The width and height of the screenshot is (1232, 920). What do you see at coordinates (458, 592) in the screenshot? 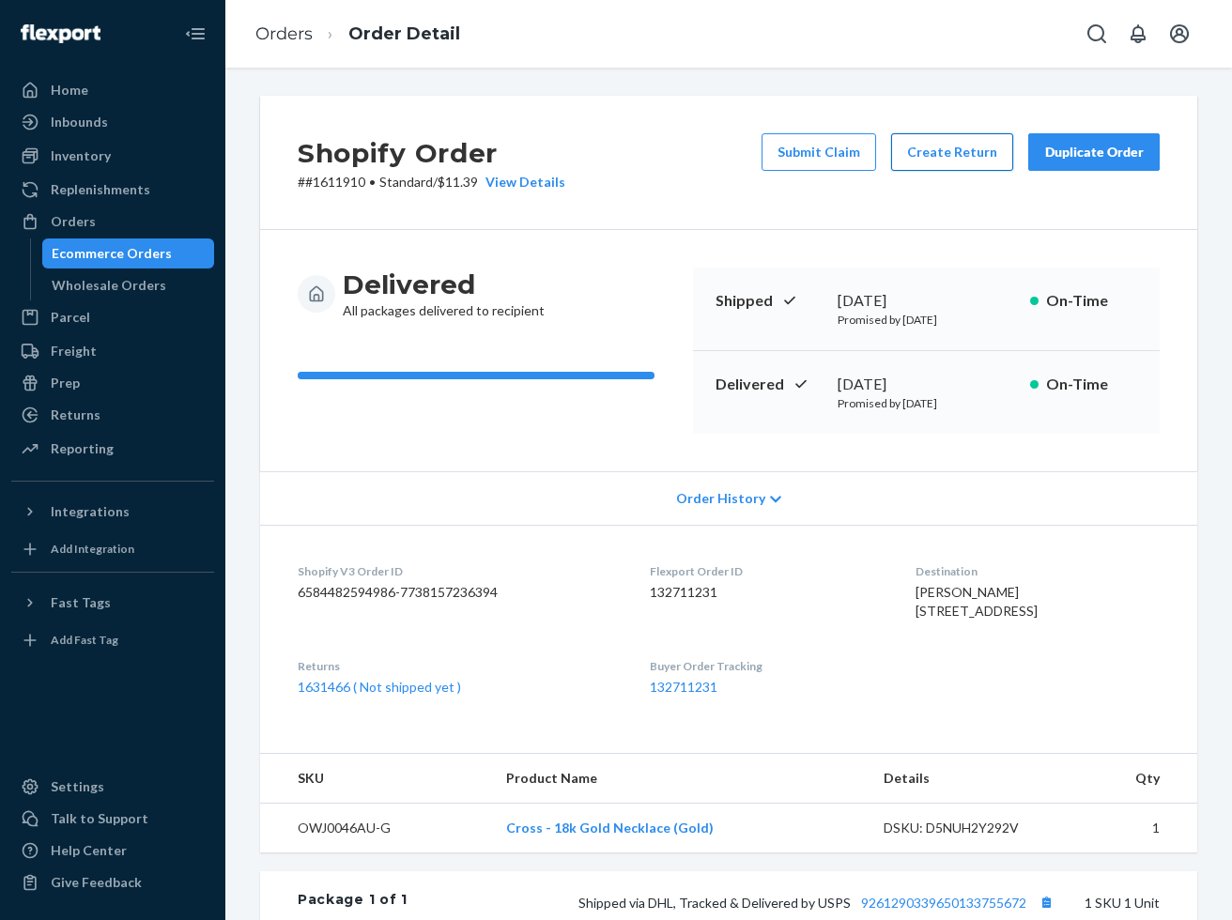
I see `dd: 6584482594986-7738157236394` at bounding box center [458, 592].